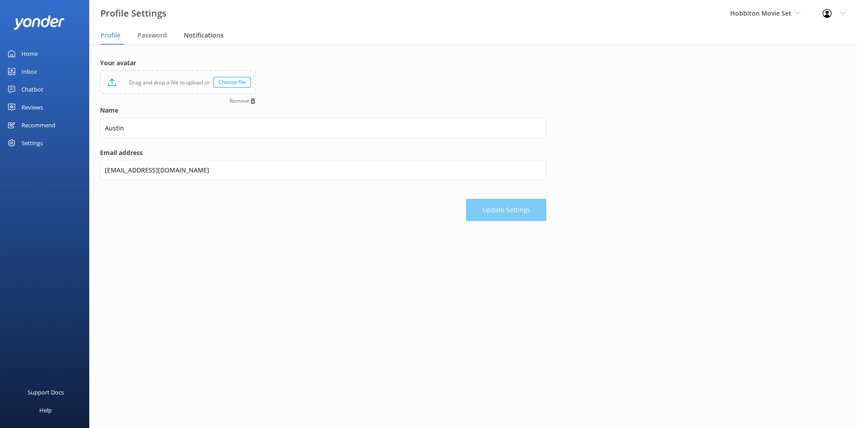 This screenshot has width=857, height=428. Describe the element at coordinates (46, 392) in the screenshot. I see `div: Support Docs` at that location.